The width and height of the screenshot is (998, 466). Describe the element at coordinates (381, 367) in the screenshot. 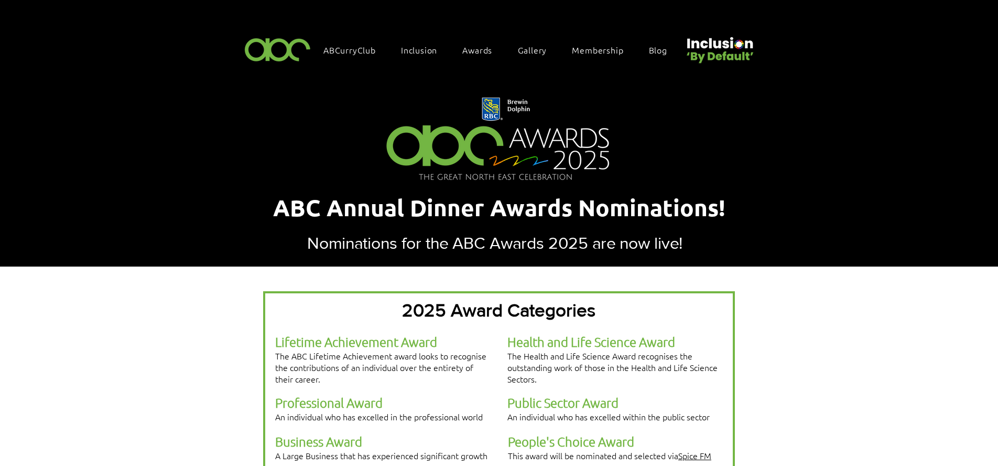

I see `span: The ABC Lifetime Achievement award looks to recognise the contributions of an individual over the...` at that location.